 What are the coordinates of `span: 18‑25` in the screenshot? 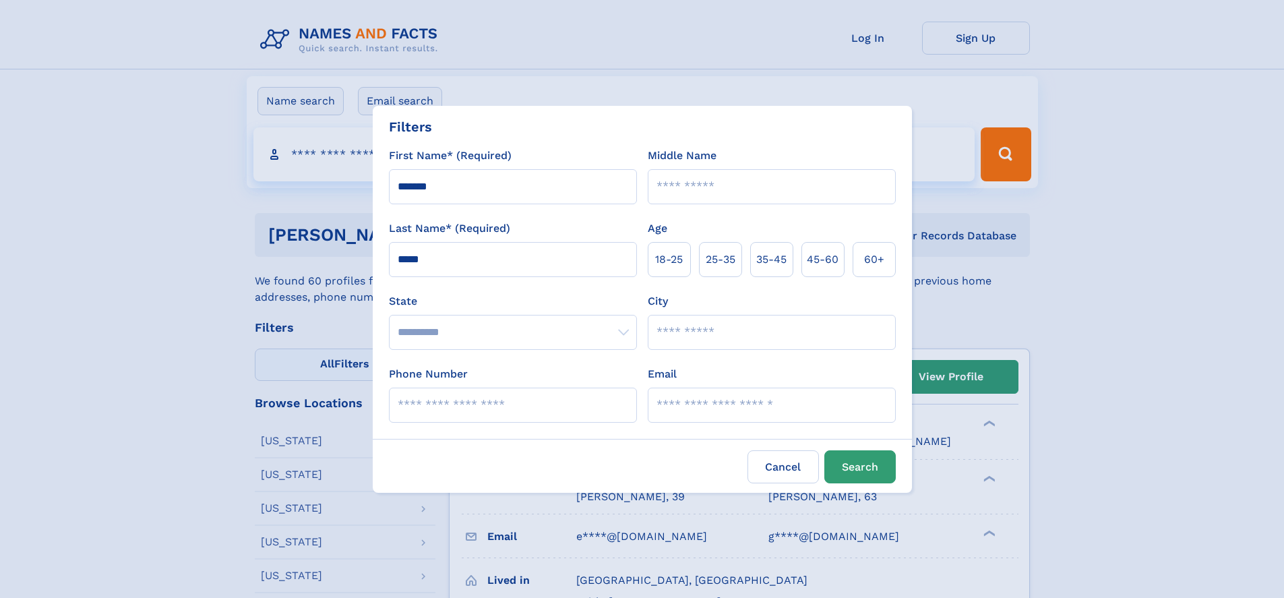 It's located at (668, 259).